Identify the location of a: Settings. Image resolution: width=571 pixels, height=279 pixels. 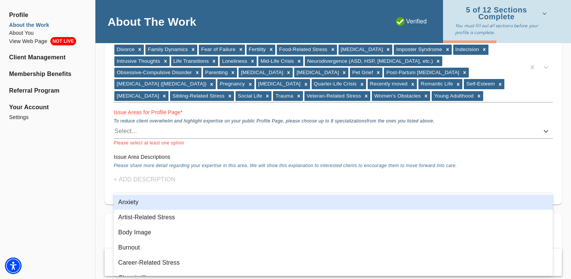
(47, 117).